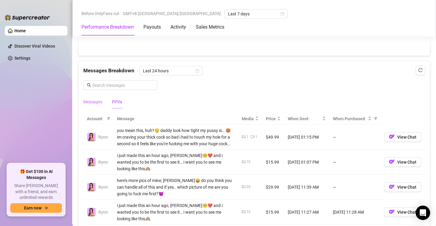  I want to click on span: When Purchased, so click(350, 118).